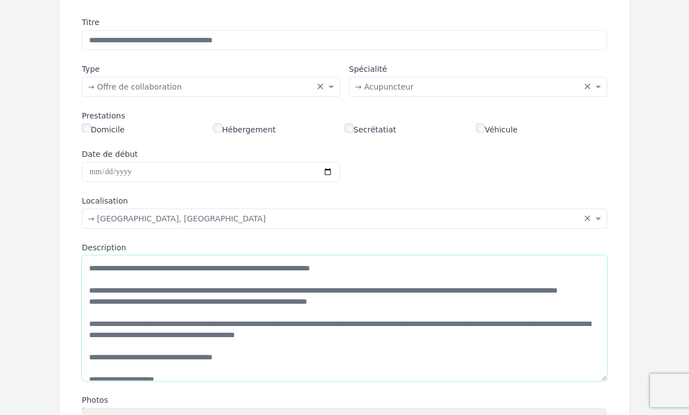 The width and height of the screenshot is (689, 415). I want to click on input: Domicile, so click(86, 128).